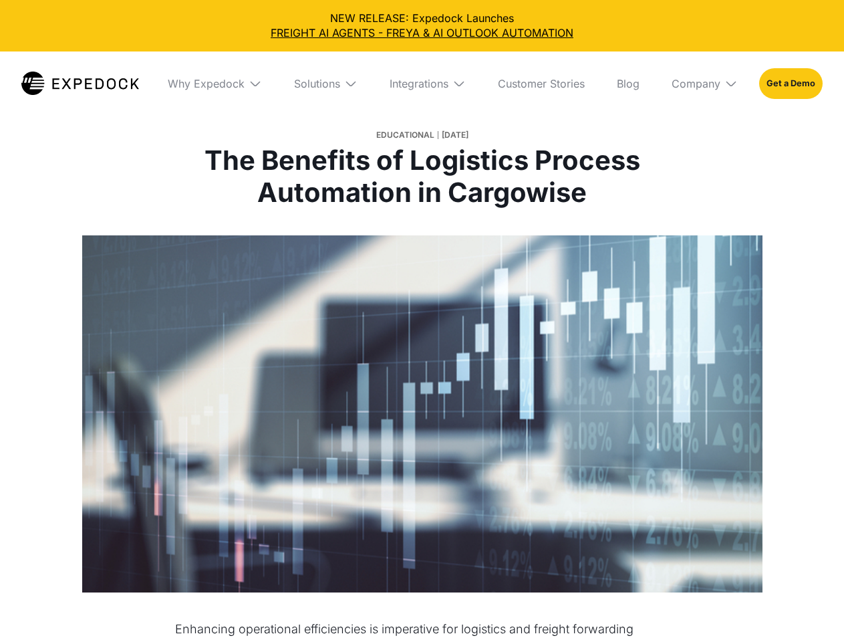 Image resolution: width=844 pixels, height=642 pixels. I want to click on a: Get a Demo, so click(791, 84).